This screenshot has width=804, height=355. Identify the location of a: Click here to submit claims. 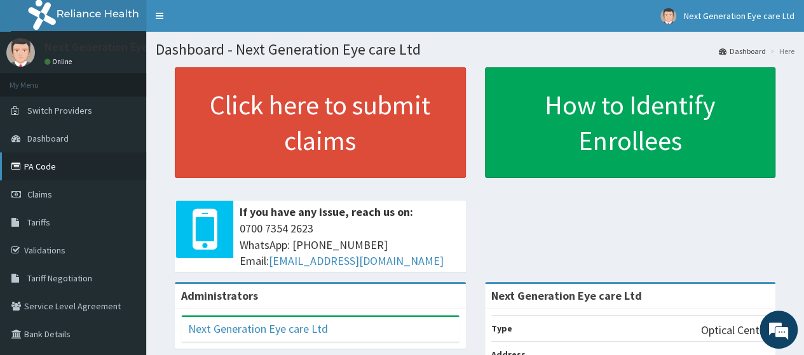
(320, 123).